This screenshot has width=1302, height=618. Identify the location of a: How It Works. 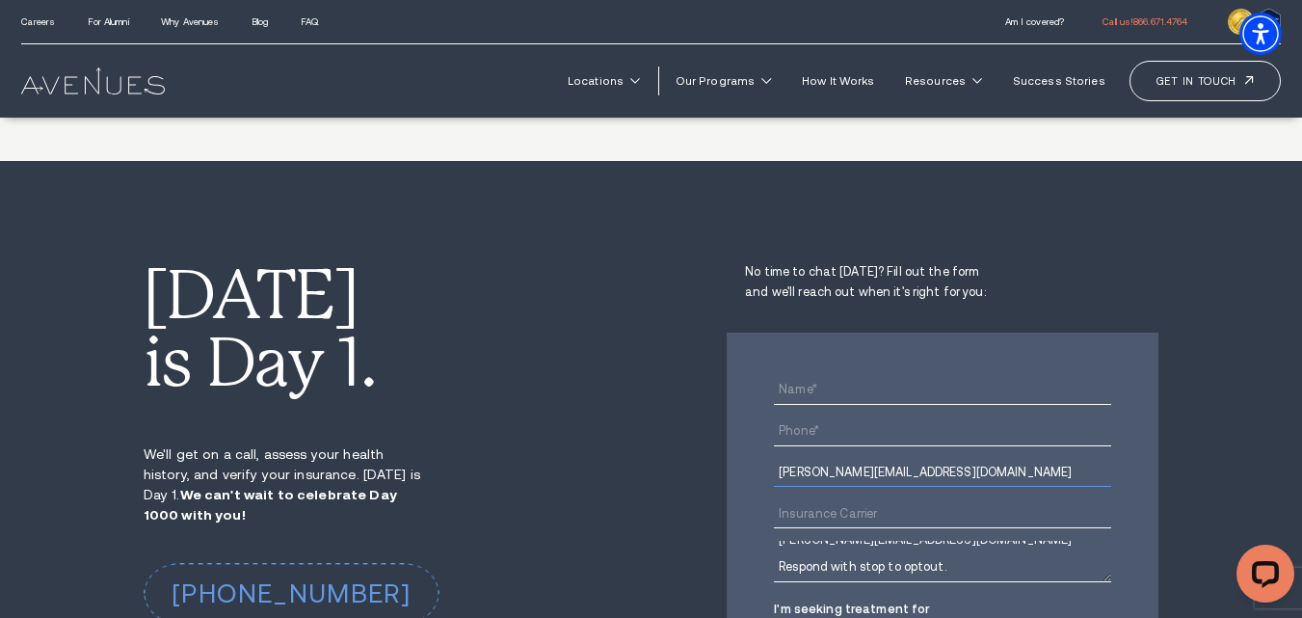
(839, 81).